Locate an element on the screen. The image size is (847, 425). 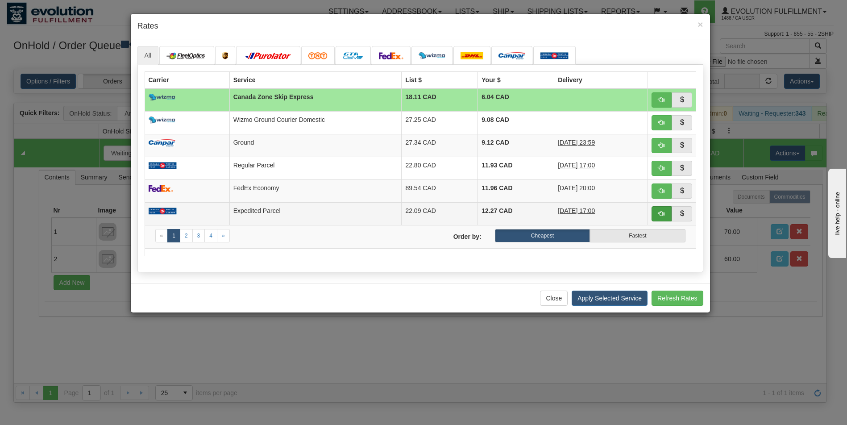
div: live help - online is located at coordinates (45, 11).